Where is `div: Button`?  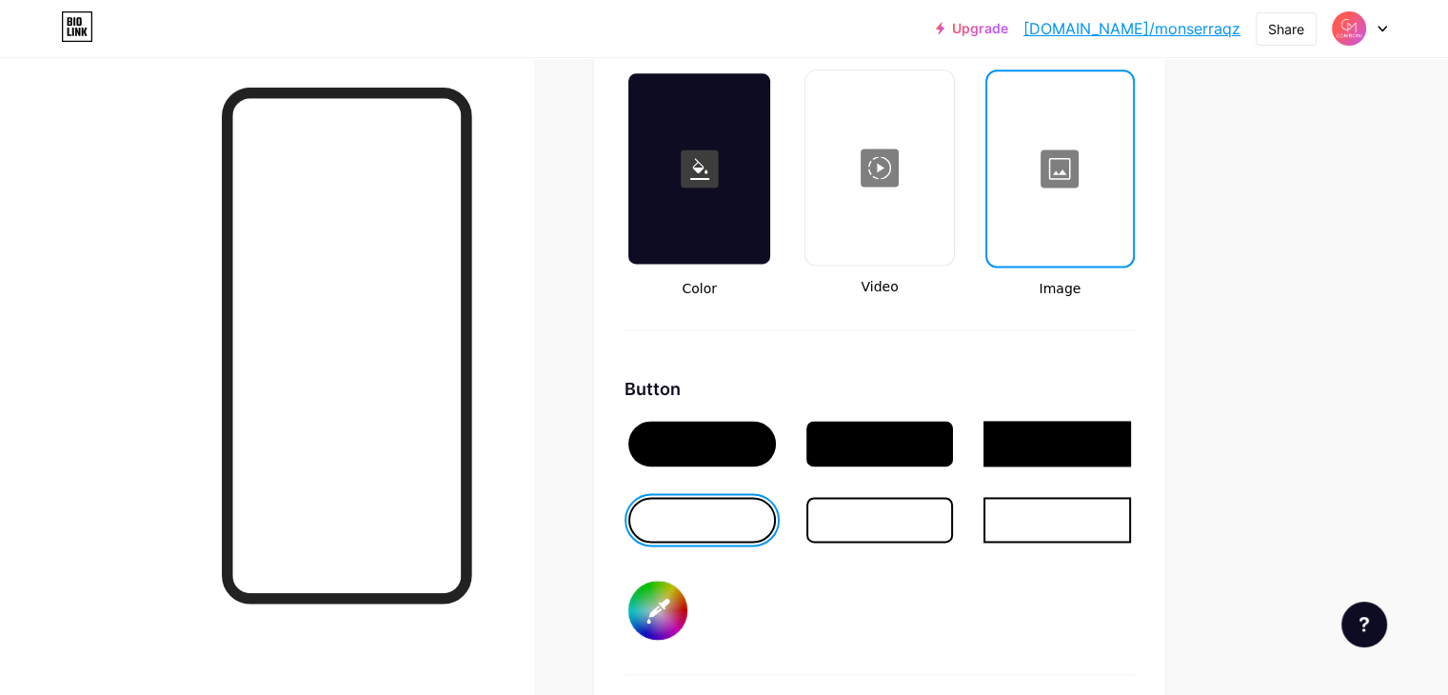
div: Button is located at coordinates (880, 389).